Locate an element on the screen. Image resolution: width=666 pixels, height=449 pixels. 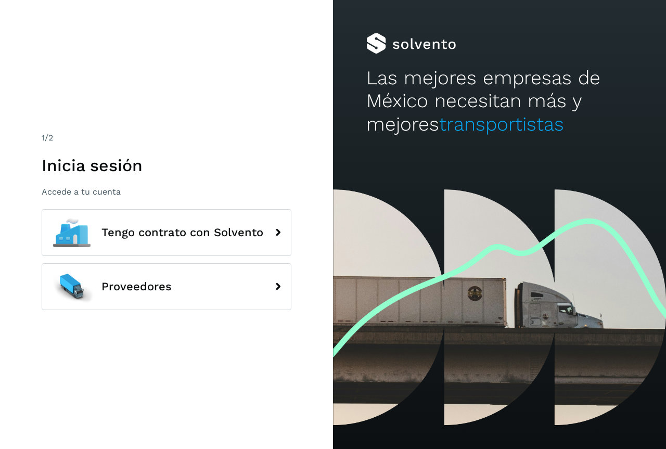
h2: Las mejores empresas de México necesitan más y mejores is located at coordinates (499, 101).